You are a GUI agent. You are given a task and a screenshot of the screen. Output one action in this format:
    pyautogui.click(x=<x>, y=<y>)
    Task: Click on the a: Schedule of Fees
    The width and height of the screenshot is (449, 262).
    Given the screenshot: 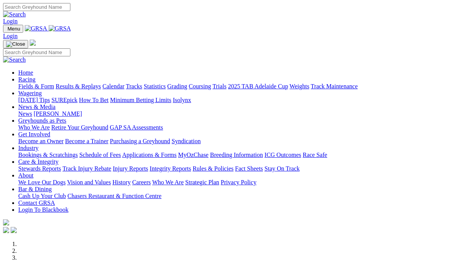 What is the action you would take?
    pyautogui.click(x=100, y=154)
    